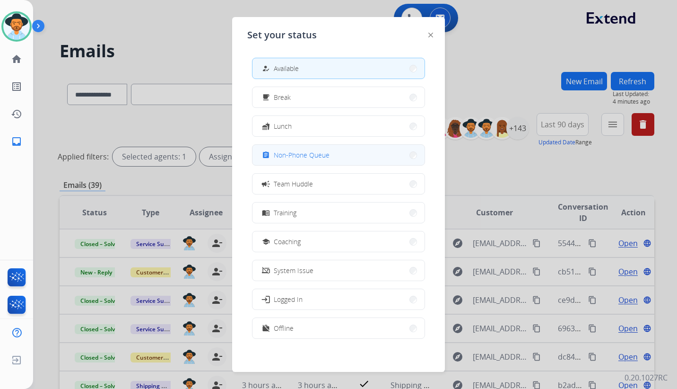  I want to click on span: Logged In, so click(288, 299).